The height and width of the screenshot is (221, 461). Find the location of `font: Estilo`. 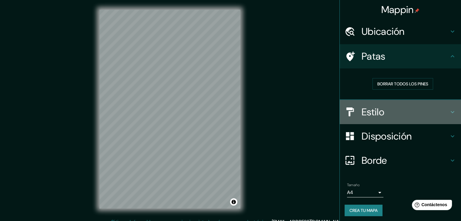

font: Estilo is located at coordinates (372, 112).